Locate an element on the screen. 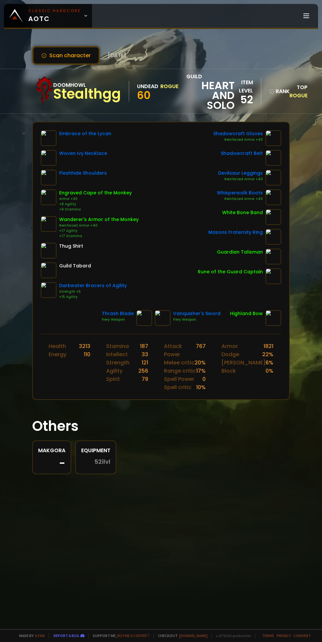 This screenshot has width=322, height=642. a: Makgora- is located at coordinates (52, 457).